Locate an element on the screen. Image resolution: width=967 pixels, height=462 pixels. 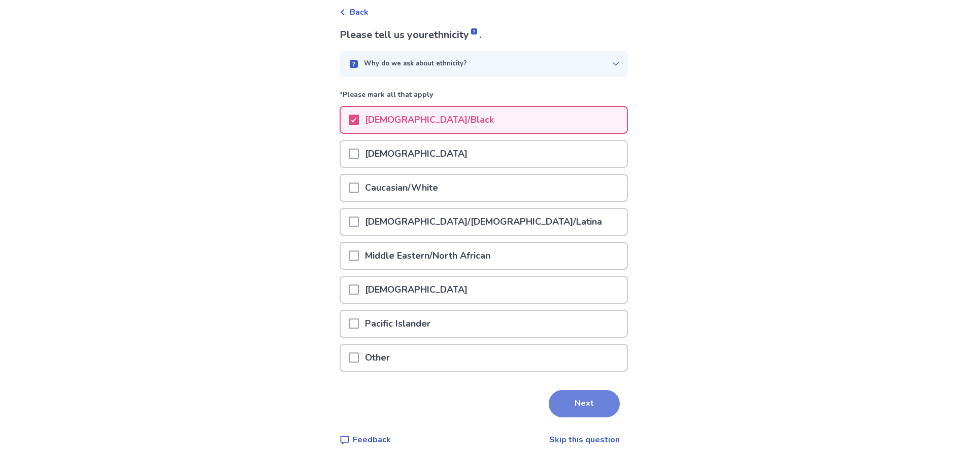
p: Caucasian/White is located at coordinates (402, 188).